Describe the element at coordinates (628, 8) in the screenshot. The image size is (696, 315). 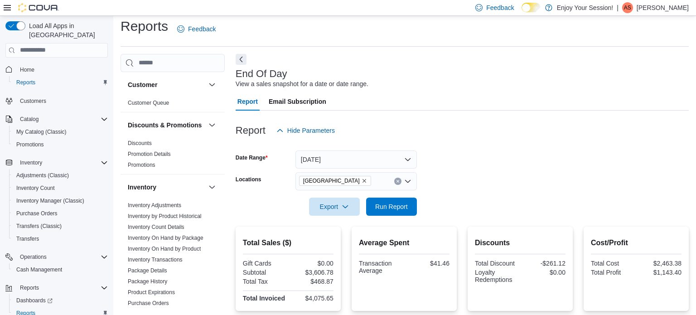
I see `span: AS` at that location.